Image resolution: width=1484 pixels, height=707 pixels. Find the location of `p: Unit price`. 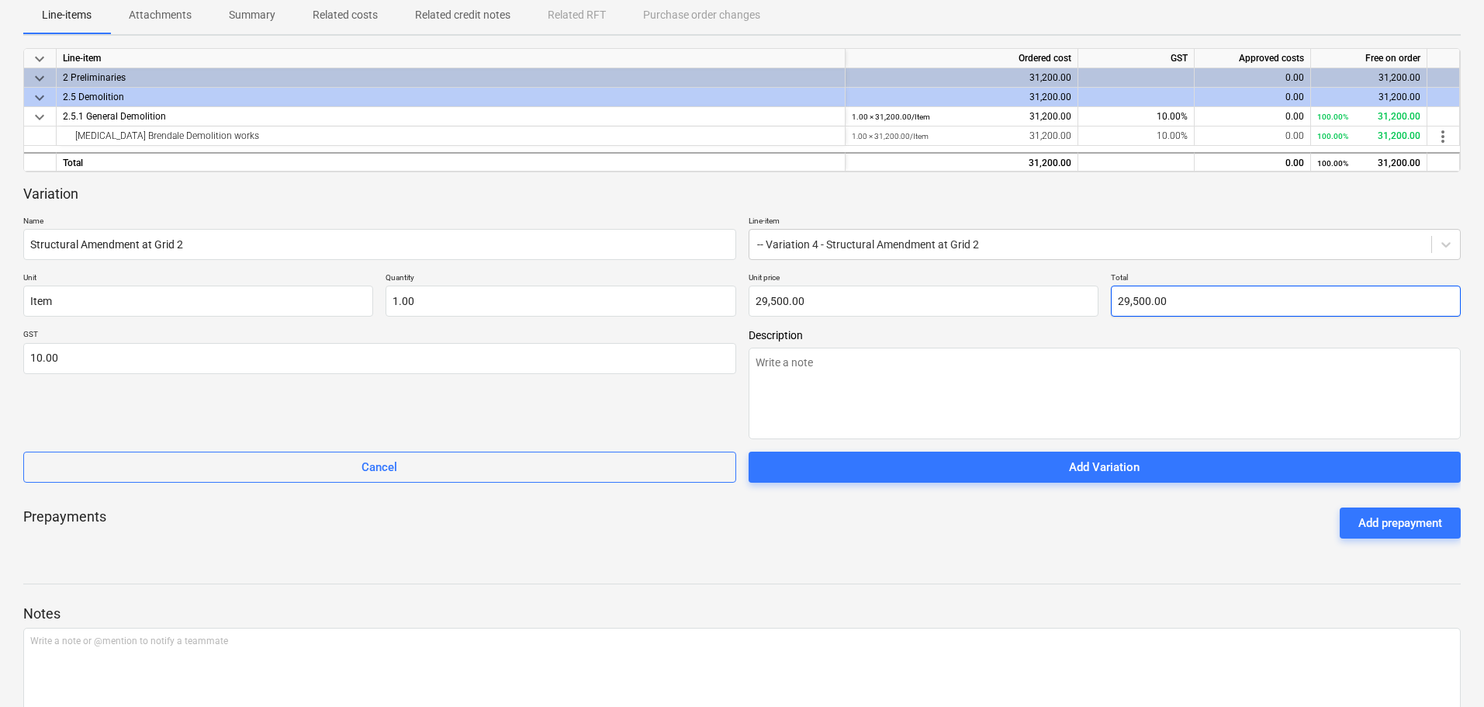

p: Unit price is located at coordinates (923, 278).